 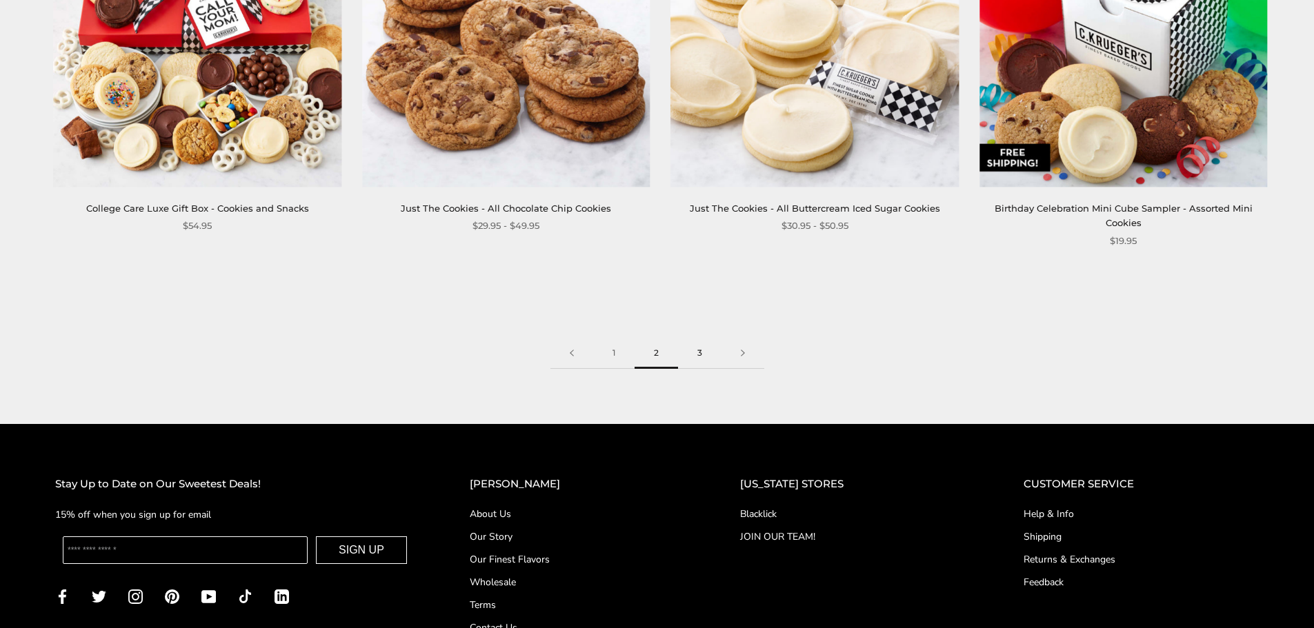 What do you see at coordinates (614, 353) in the screenshot?
I see `a: 1` at bounding box center [614, 353].